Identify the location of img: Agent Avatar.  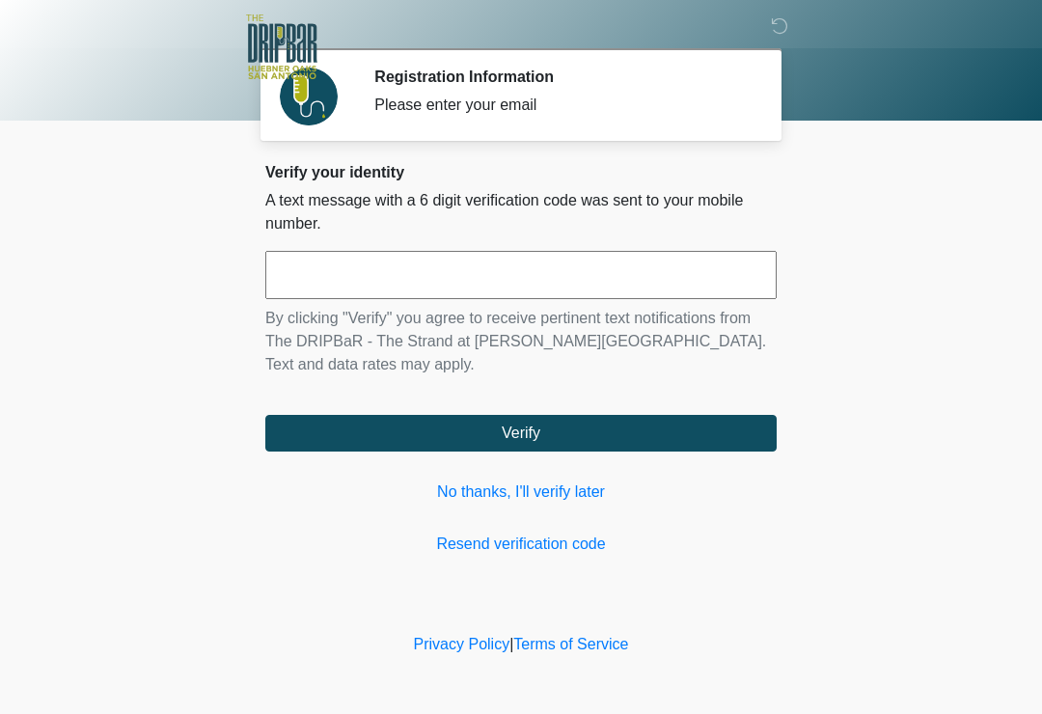
(309, 96).